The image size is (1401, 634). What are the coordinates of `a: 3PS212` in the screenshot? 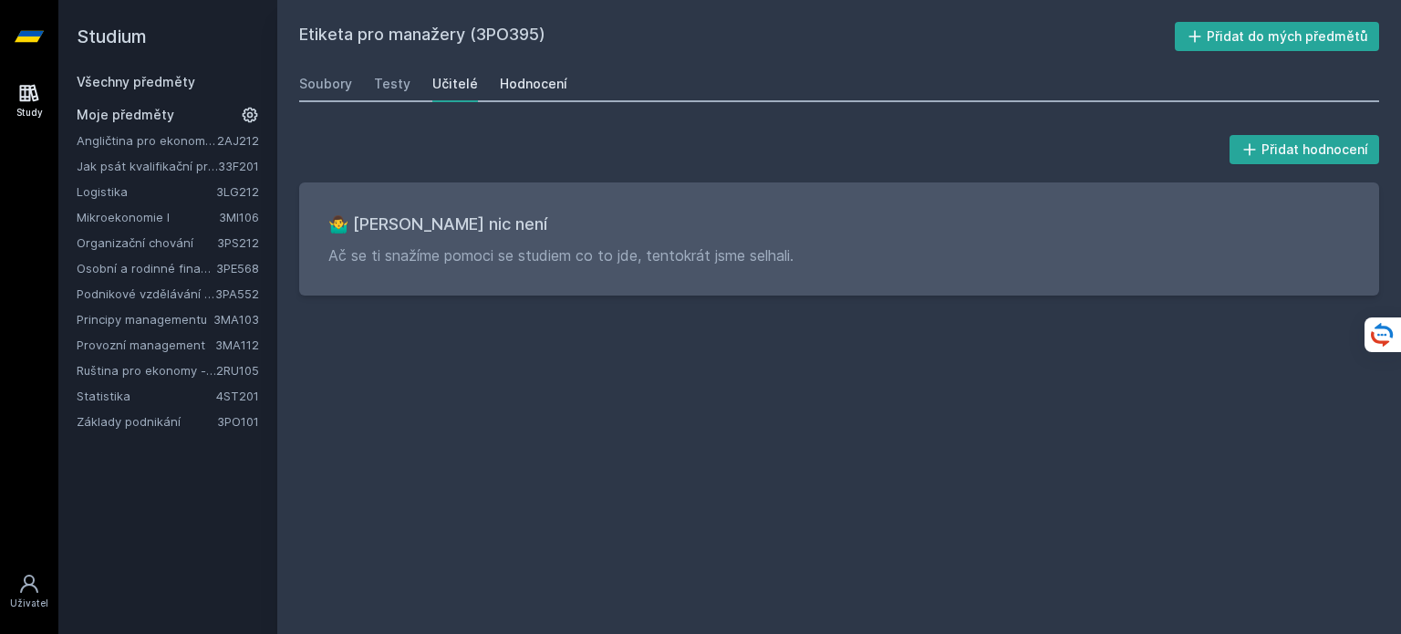 It's located at (238, 243).